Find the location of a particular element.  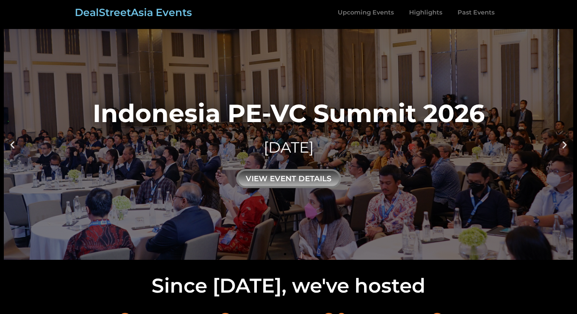

a: Highlights is located at coordinates (425, 13).